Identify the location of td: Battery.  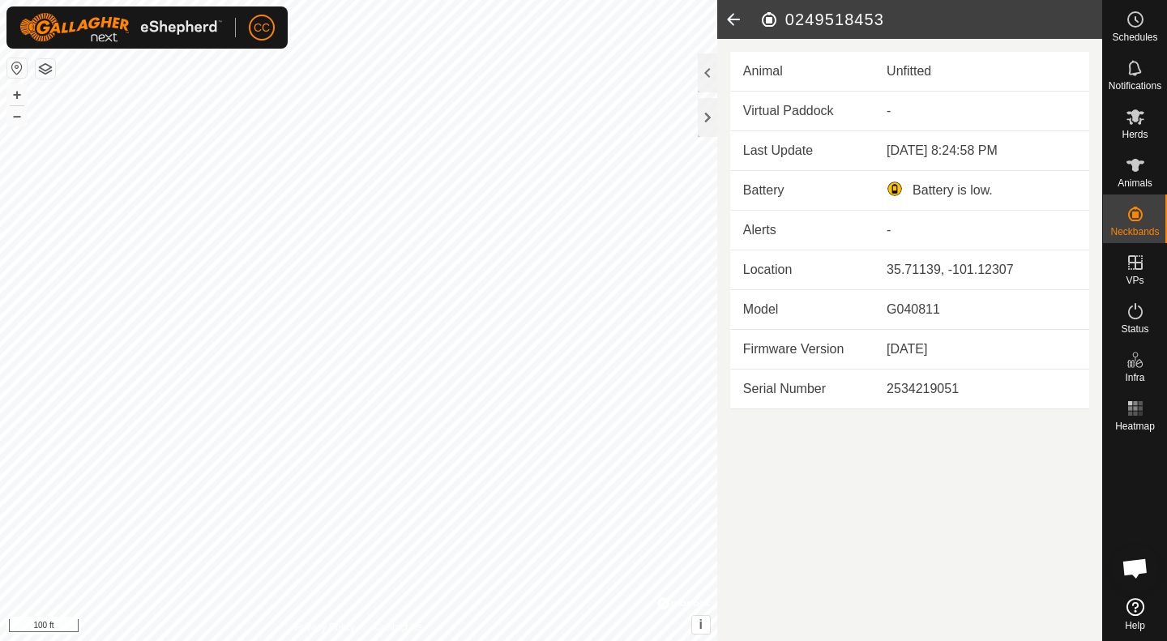
(801, 190).